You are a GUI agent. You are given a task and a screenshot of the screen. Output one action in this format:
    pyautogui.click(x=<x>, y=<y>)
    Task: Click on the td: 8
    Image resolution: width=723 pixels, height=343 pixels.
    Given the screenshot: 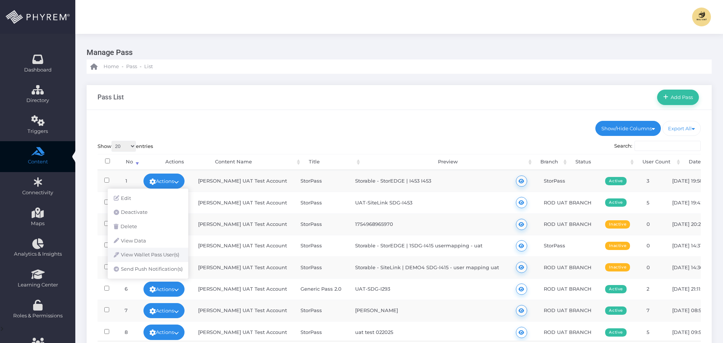 What is the action you would take?
    pyautogui.click(x=126, y=332)
    